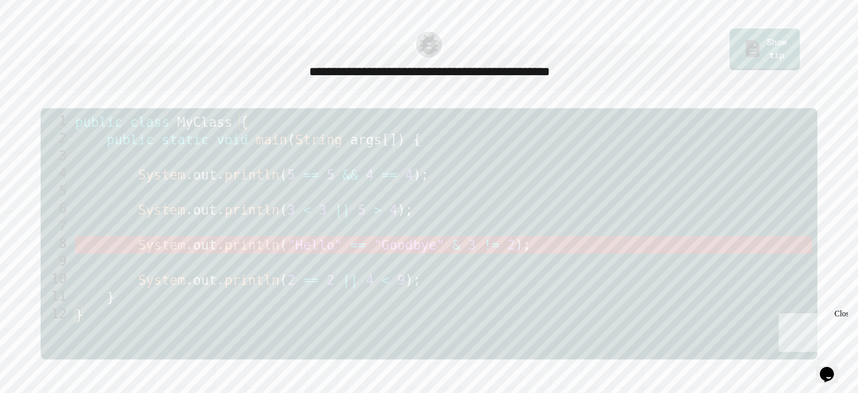 The height and width of the screenshot is (393, 858). Describe the element at coordinates (150, 122) in the screenshot. I see `span: class` at that location.